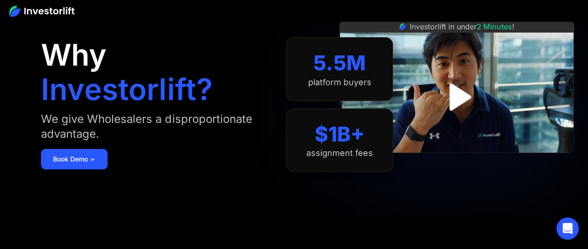 The height and width of the screenshot is (249, 588). I want to click on span: 2 Minutes, so click(494, 27).